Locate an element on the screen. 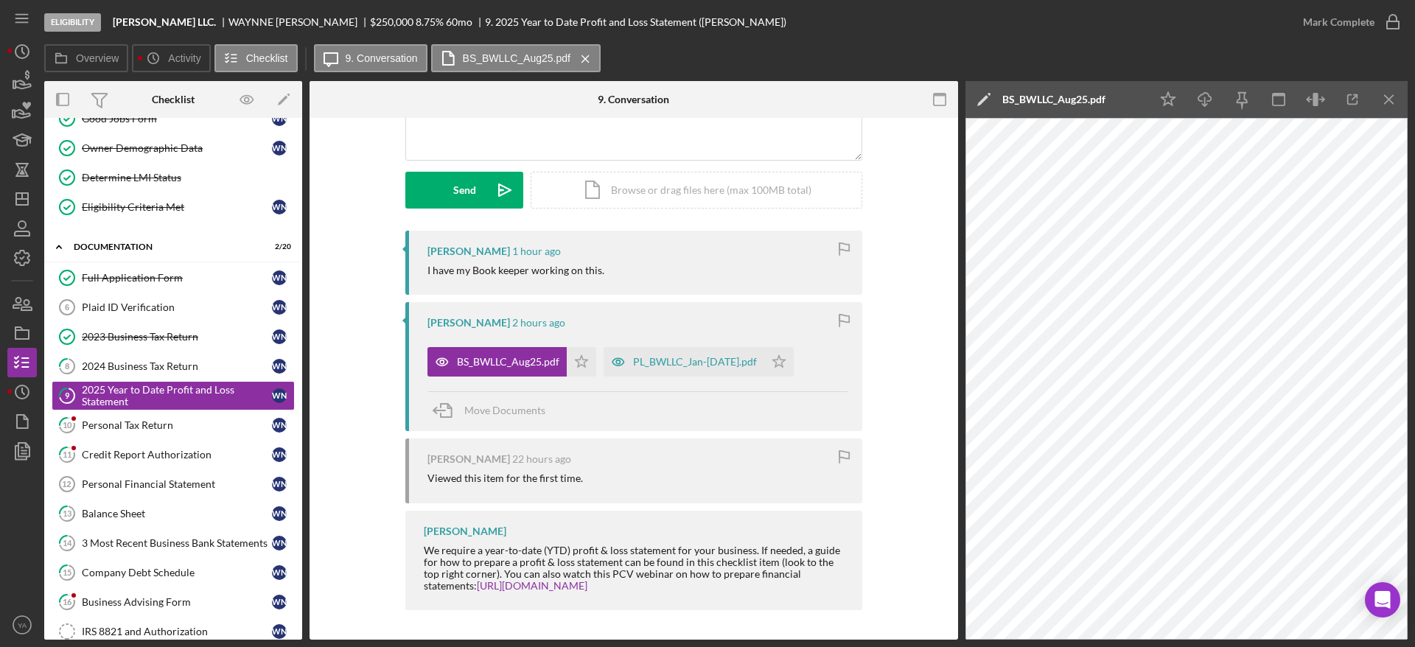 The height and width of the screenshot is (647, 1415). tspan: 14 is located at coordinates (67, 542).